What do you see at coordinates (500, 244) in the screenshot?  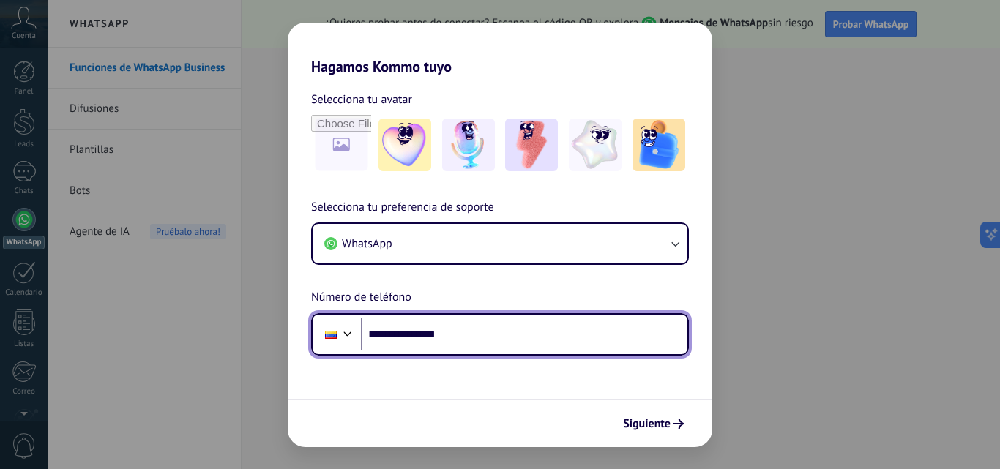 I see `button: WhatsApp` at bounding box center [500, 244].